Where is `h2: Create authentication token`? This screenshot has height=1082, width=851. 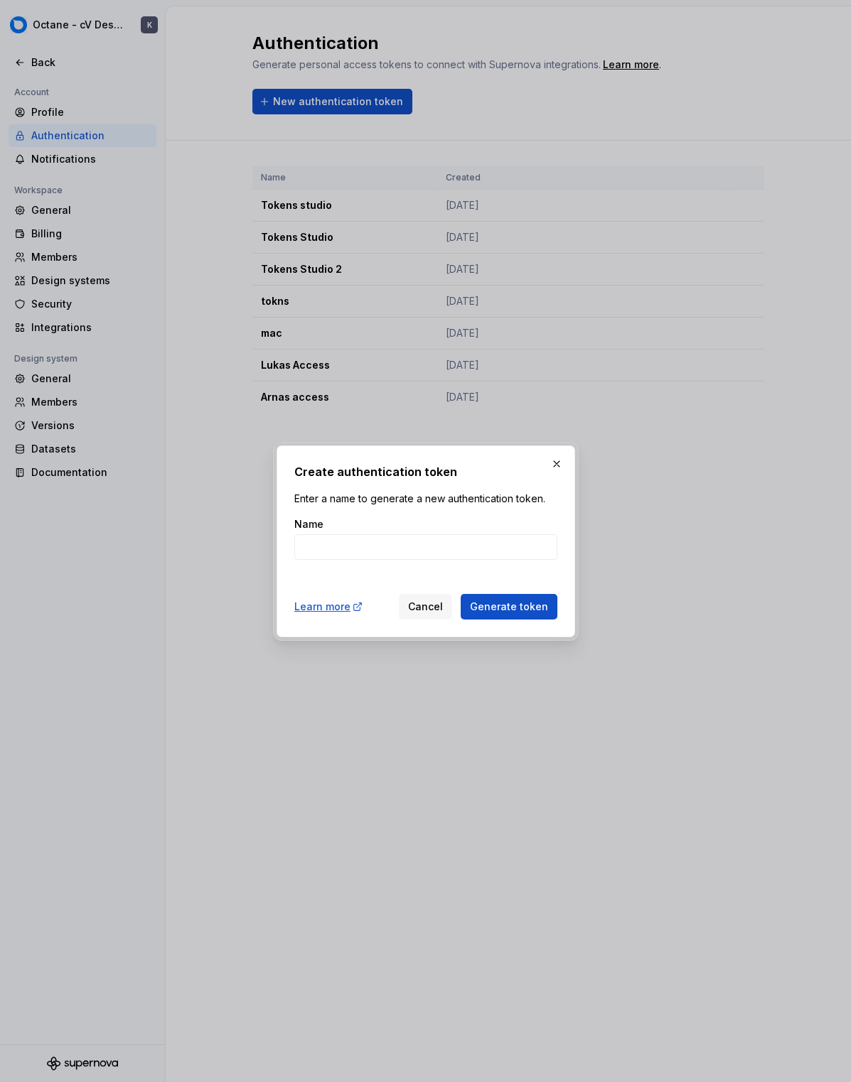
h2: Create authentication token is located at coordinates (426, 472).